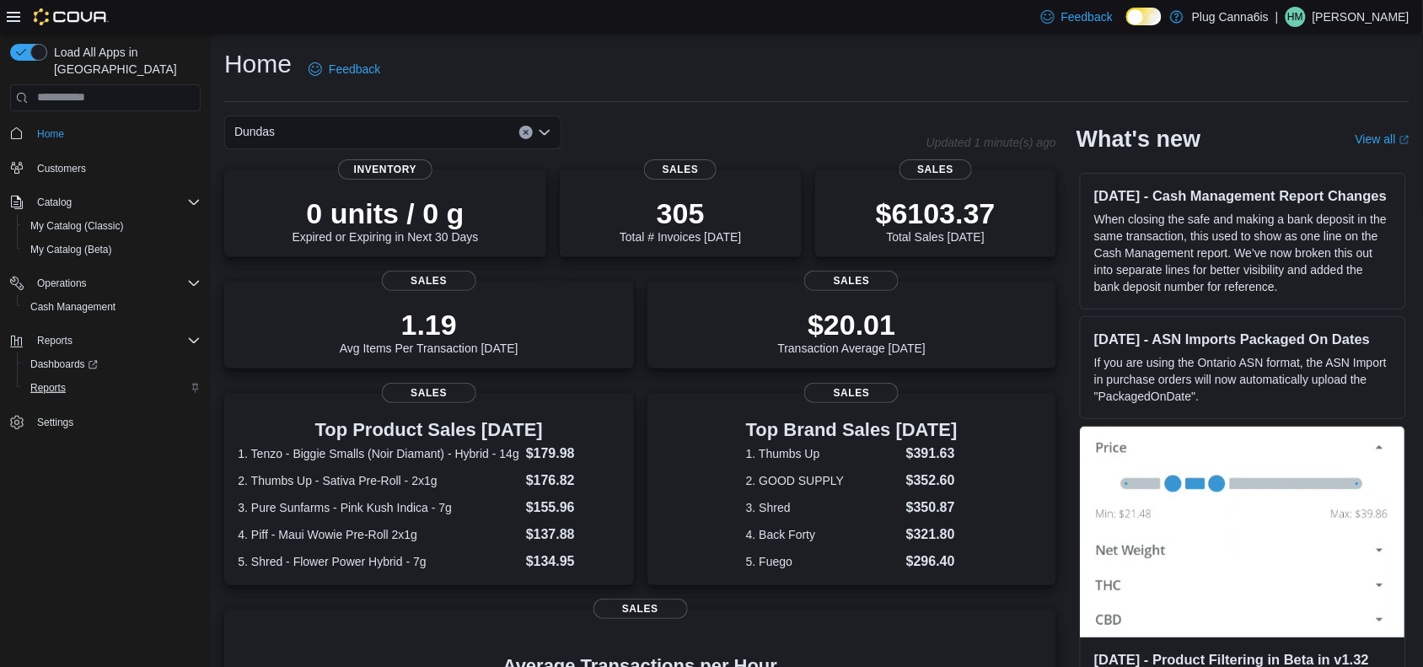  What do you see at coordinates (526, 132) in the screenshot?
I see `button: Clear input` at bounding box center [526, 132].